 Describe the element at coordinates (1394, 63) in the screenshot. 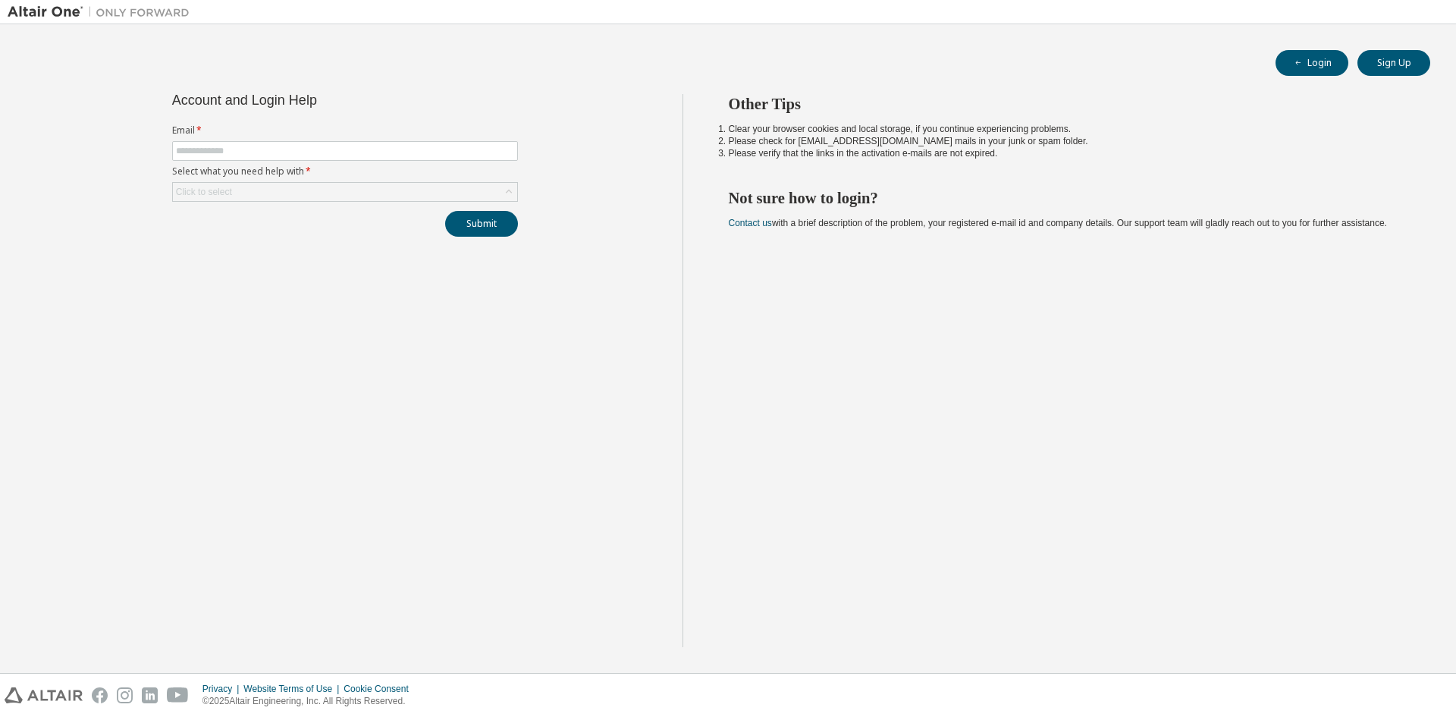

I see `button: Sign Up` at that location.